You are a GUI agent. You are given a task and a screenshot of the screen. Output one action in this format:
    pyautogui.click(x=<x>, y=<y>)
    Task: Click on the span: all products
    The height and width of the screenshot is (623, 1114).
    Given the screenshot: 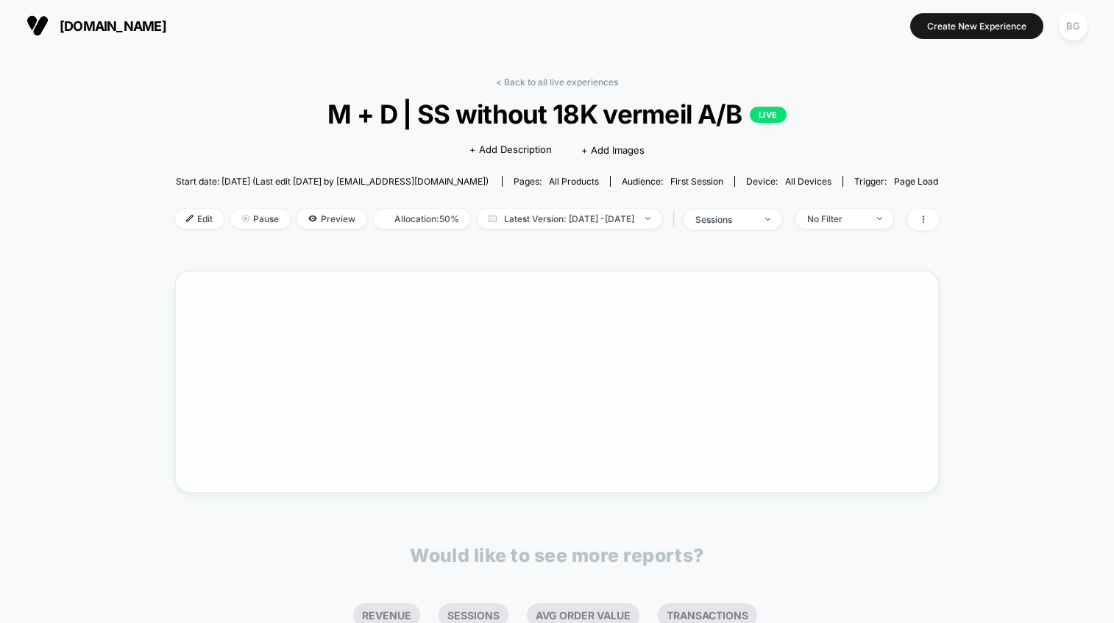 What is the action you would take?
    pyautogui.click(x=574, y=181)
    